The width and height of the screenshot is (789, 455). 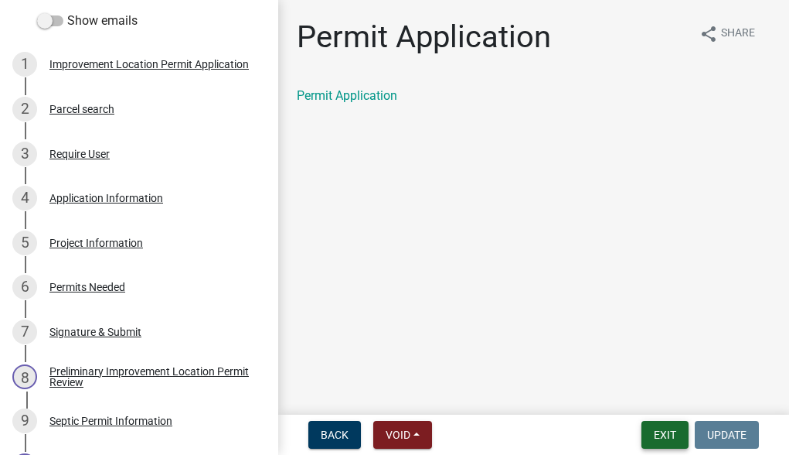 I want to click on button: Void, so click(x=403, y=435).